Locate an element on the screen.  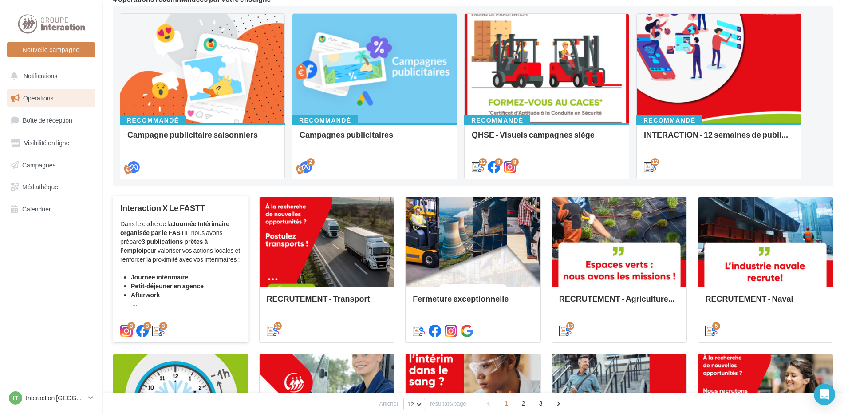
div: Campagnes publicitaires is located at coordinates (375, 139).